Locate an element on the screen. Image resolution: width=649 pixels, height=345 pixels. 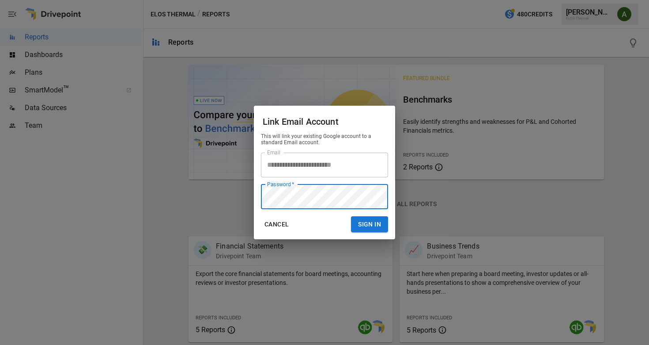
button: Sign In is located at coordinates (370, 224).